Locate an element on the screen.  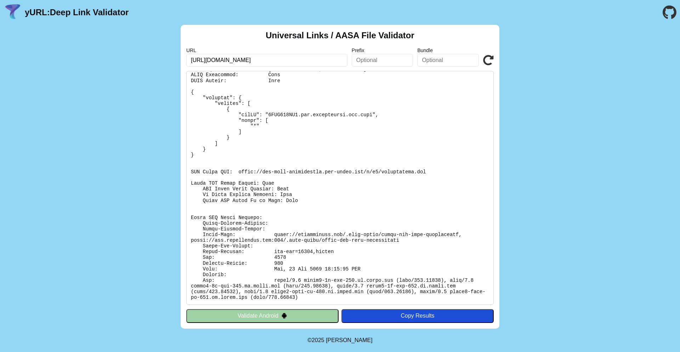
a: Michael Ibragimchayev's Personal Site is located at coordinates (349, 339).